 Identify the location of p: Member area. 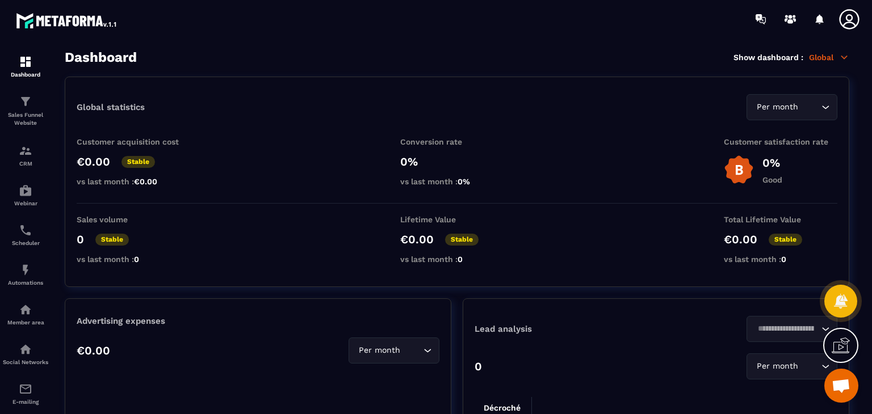
(26, 322).